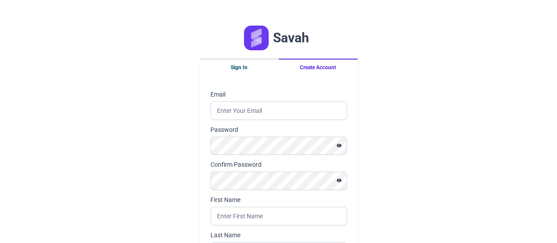  I want to click on label: Confirm Password, so click(279, 164).